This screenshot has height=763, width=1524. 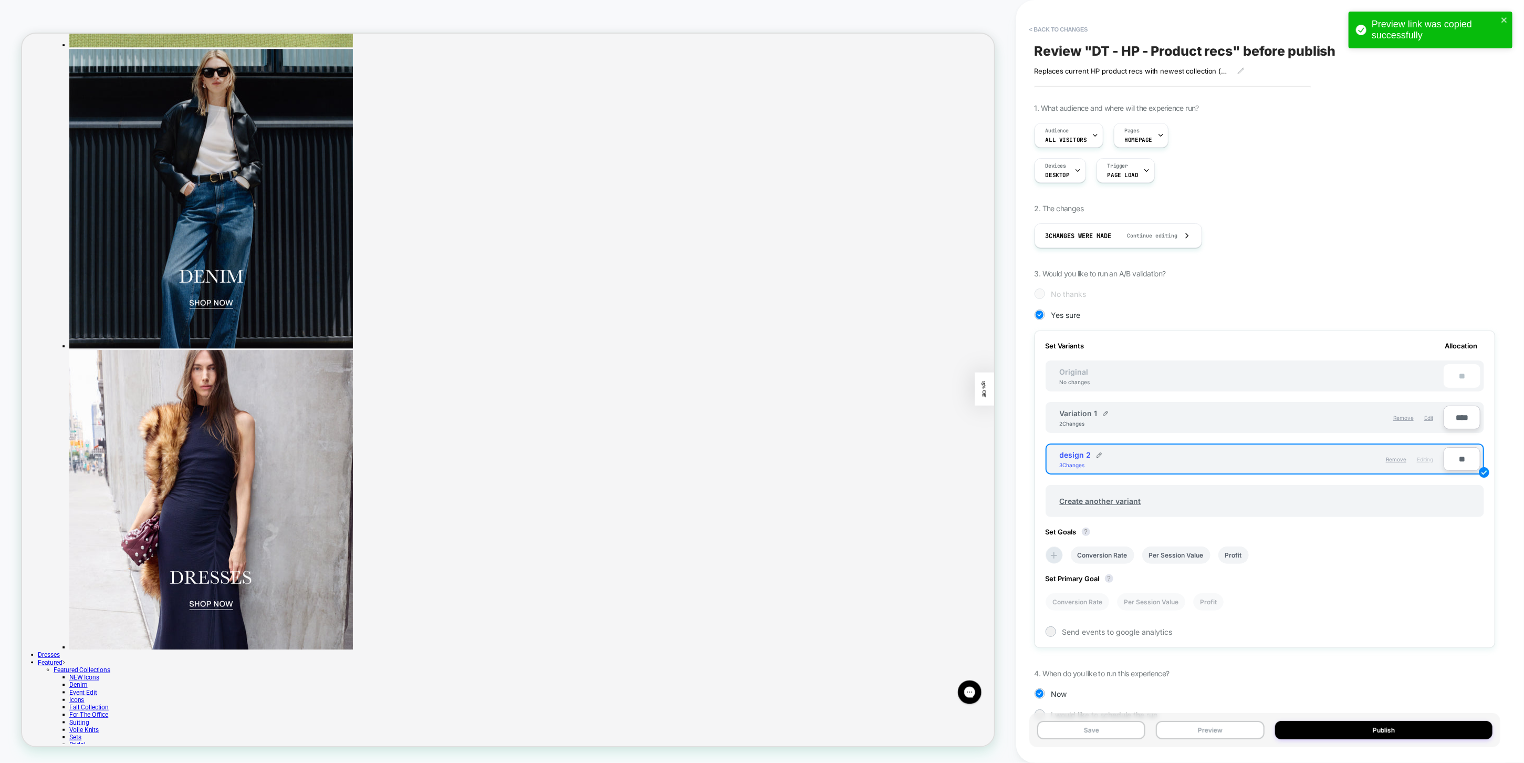 What do you see at coordinates (1076, 465) in the screenshot?
I see `div: 3 Changes` at bounding box center [1076, 465].